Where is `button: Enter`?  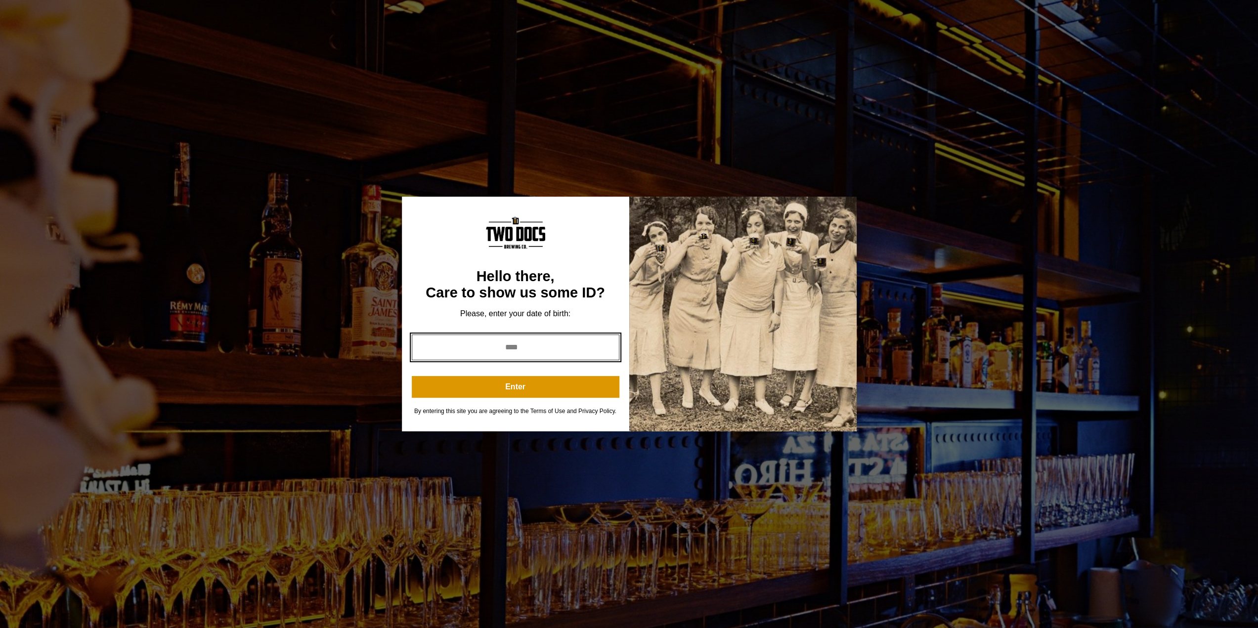 button: Enter is located at coordinates (516, 387).